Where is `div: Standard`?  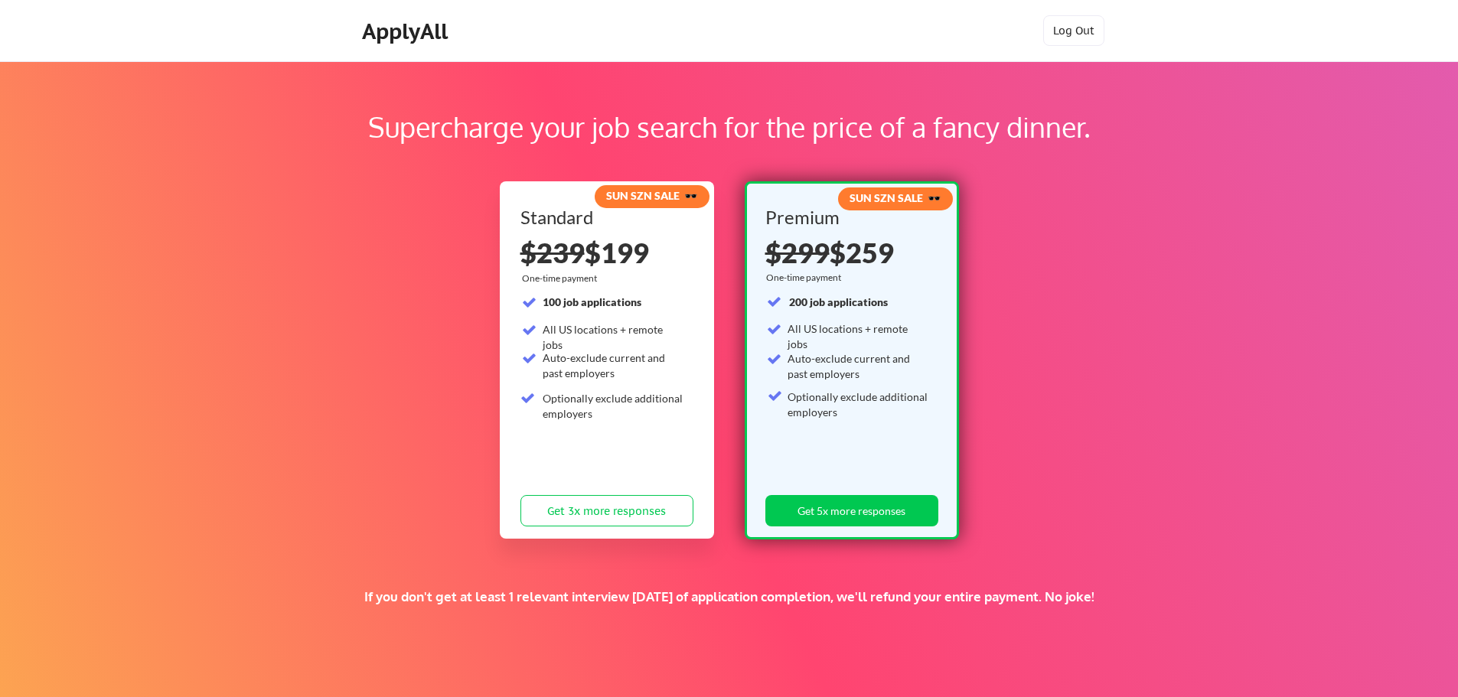
div: Standard is located at coordinates (604, 217).